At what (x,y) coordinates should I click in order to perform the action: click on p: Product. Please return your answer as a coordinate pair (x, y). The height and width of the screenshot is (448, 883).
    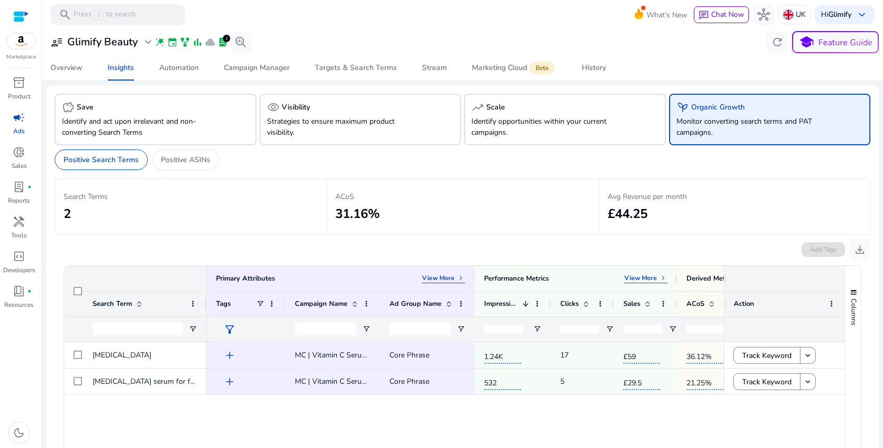
    Looking at the image, I should click on (19, 96).